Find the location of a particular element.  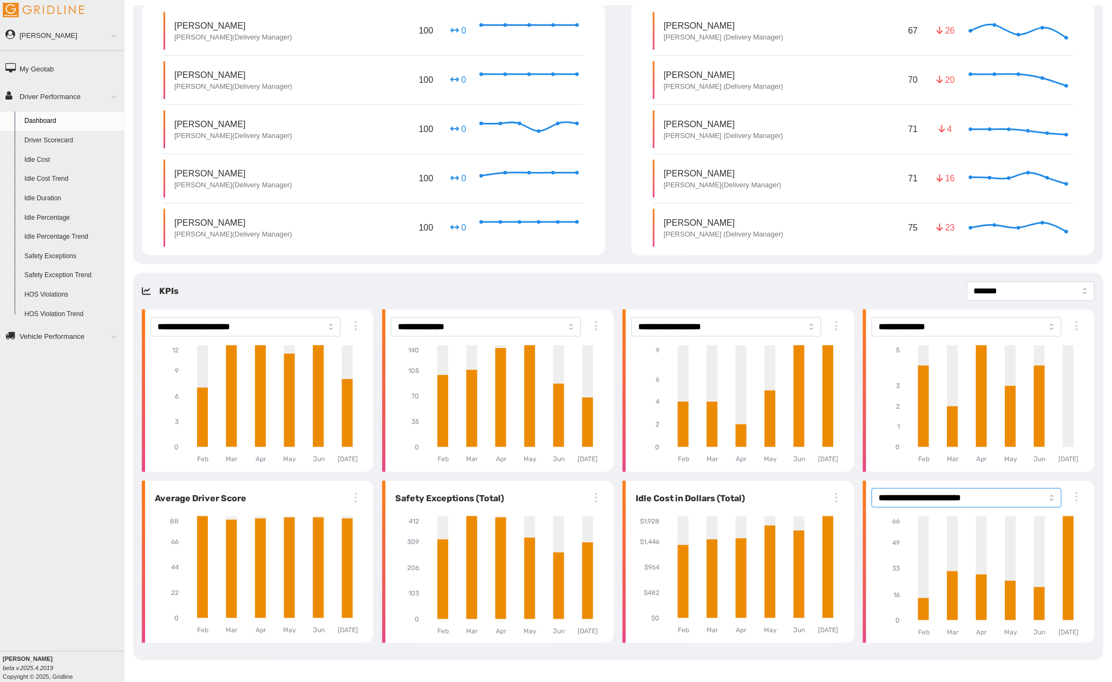

tspan: 16 is located at coordinates (896, 595).